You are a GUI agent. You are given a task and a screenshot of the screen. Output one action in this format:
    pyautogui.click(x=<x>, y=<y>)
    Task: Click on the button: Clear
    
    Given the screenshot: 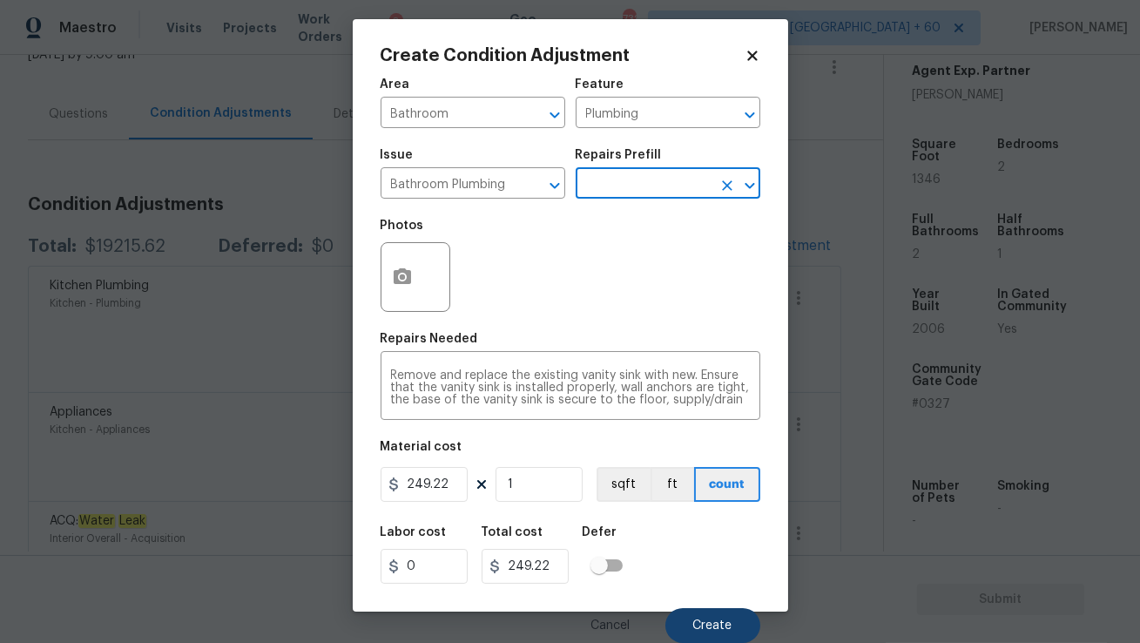 What is the action you would take?
    pyautogui.click(x=727, y=186)
    